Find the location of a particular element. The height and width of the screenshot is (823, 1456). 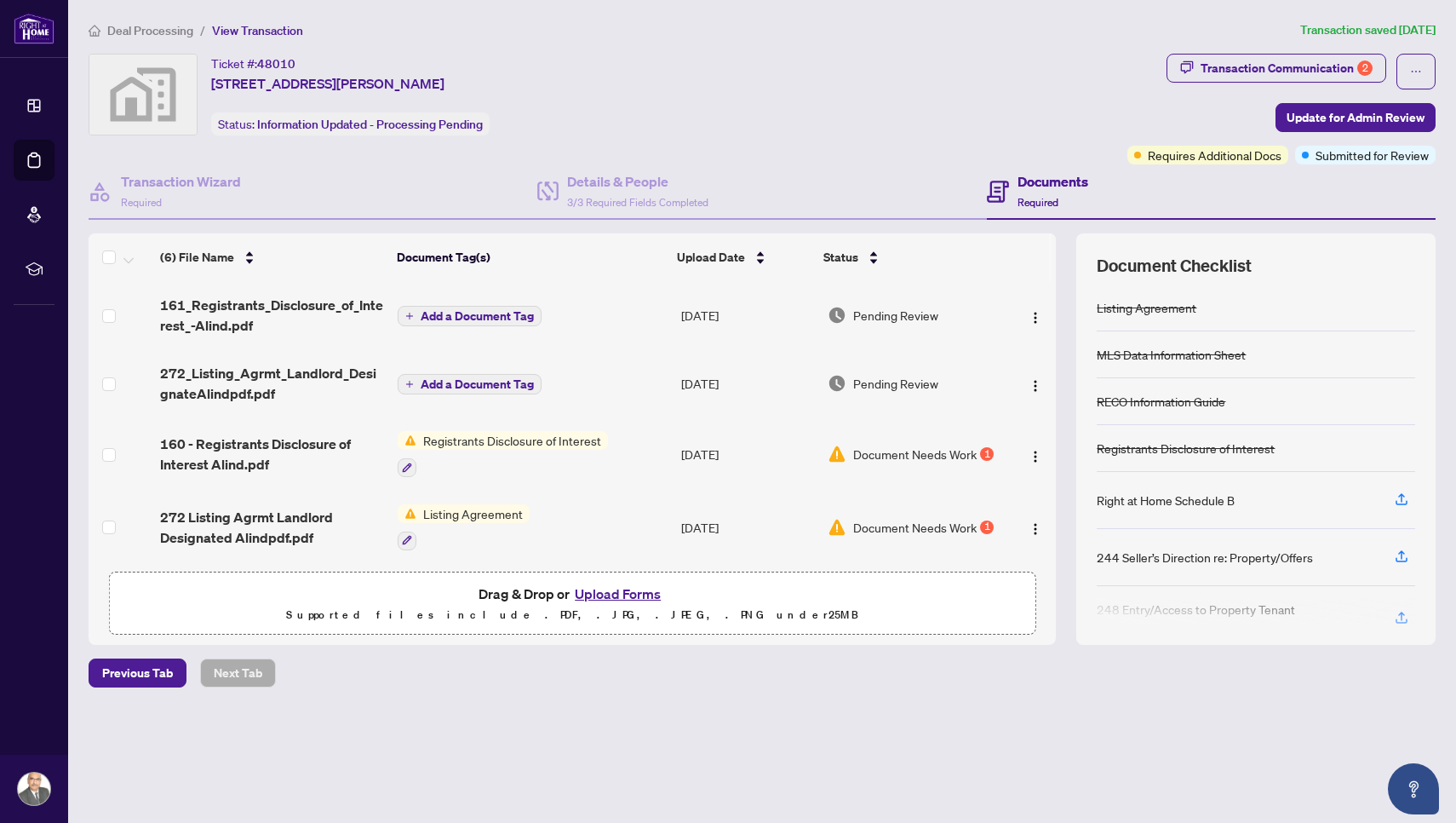

button: Update for Admin Review is located at coordinates (1356, 117).